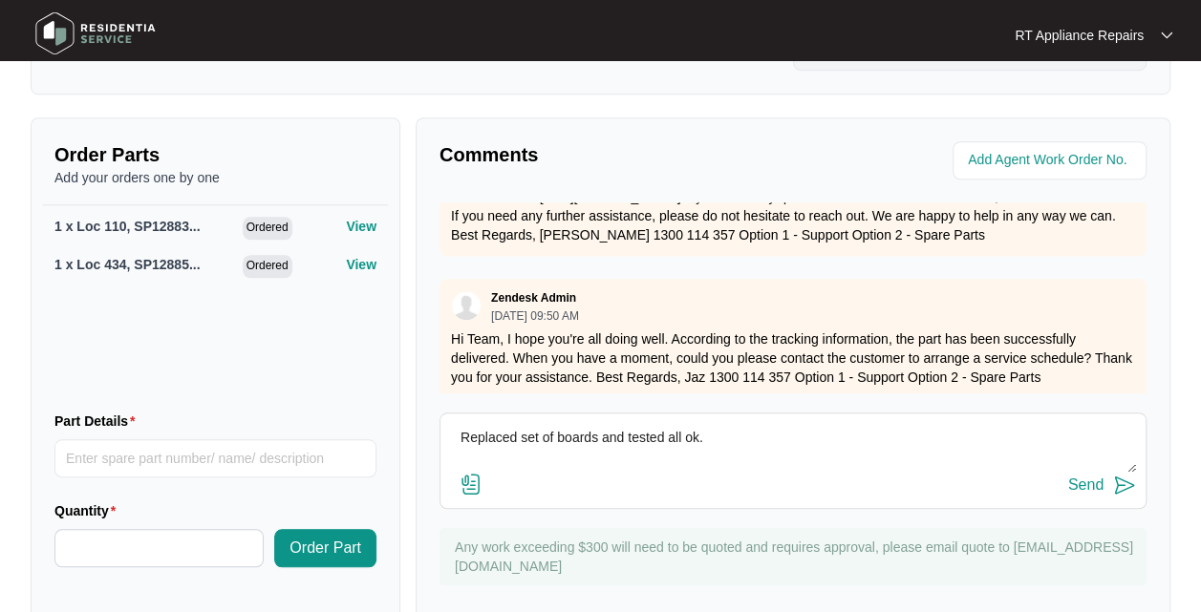 Image resolution: width=1201 pixels, height=612 pixels. I want to click on img: send-icon.svg, so click(1124, 485).